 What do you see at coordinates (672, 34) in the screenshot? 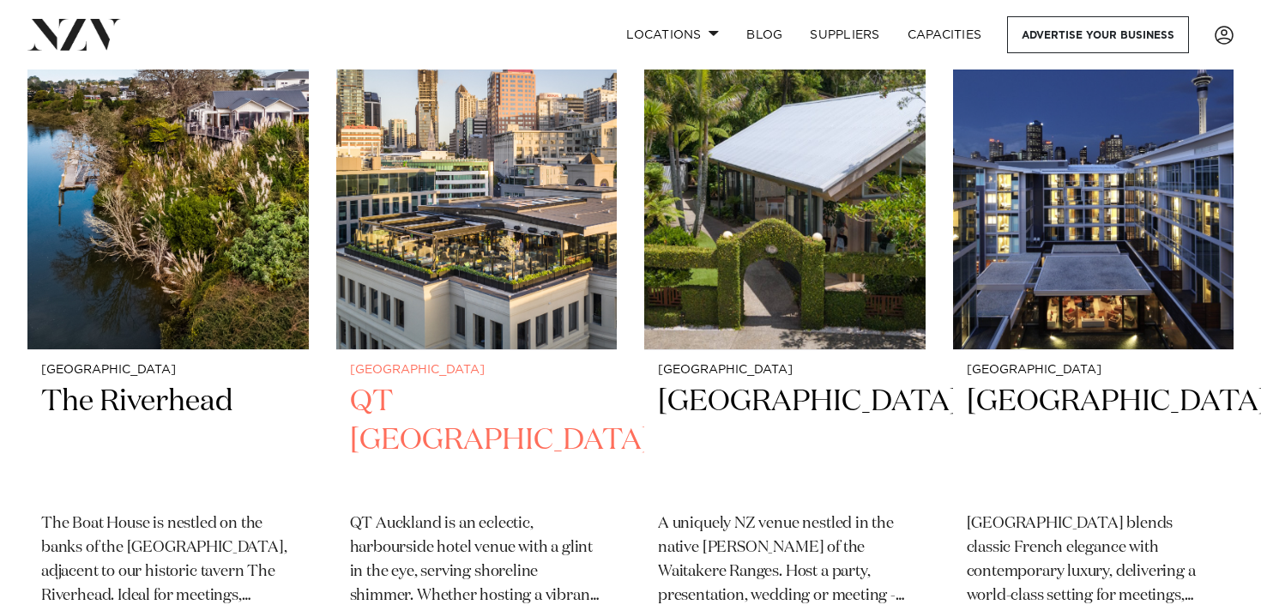
I see `a: Locations` at bounding box center [672, 34].